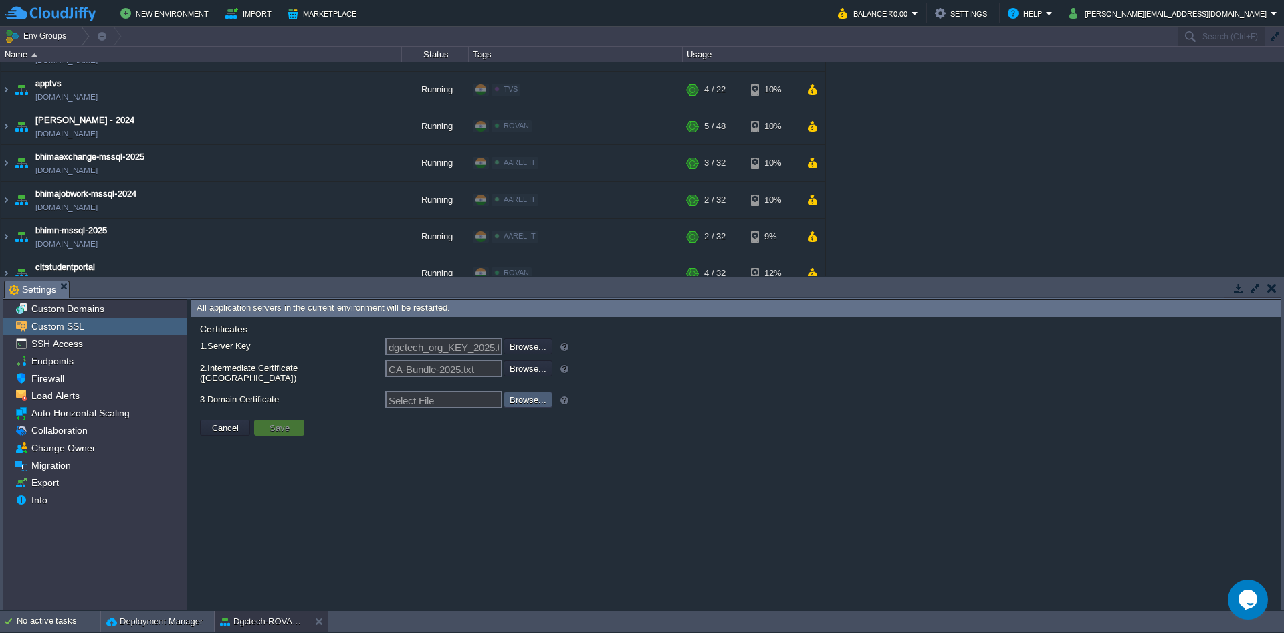 The image size is (1284, 633). What do you see at coordinates (715, 126) in the screenshot?
I see `div: 5 / 48` at bounding box center [715, 126].